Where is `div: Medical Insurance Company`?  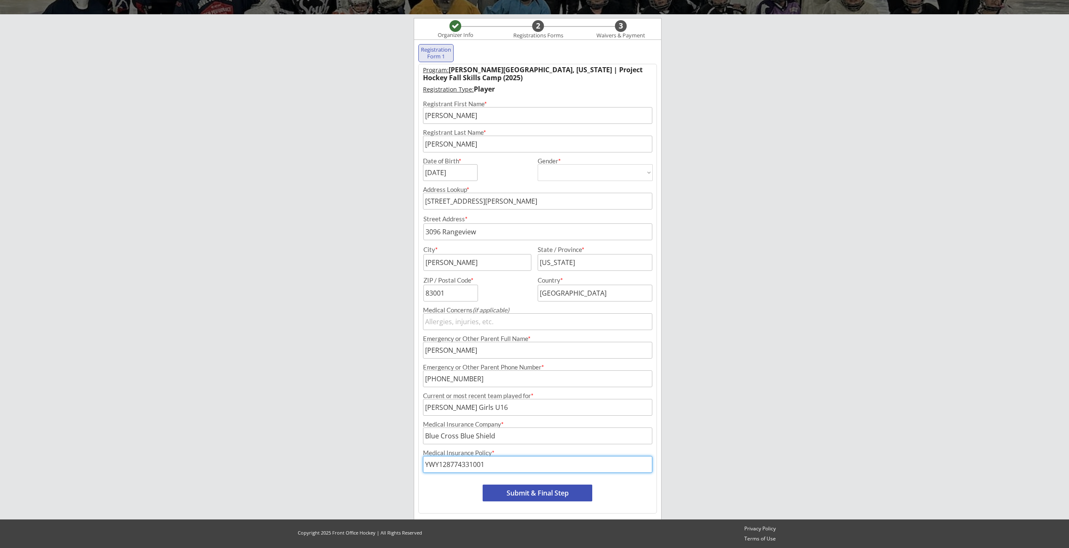
div: Medical Insurance Company is located at coordinates (538, 424).